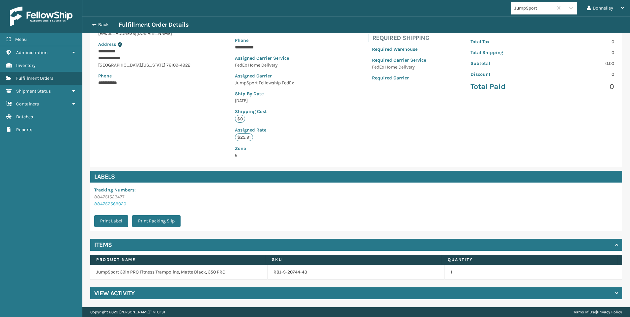 The width and height of the screenshot is (630, 317). I want to click on button: Print Label, so click(111, 221).